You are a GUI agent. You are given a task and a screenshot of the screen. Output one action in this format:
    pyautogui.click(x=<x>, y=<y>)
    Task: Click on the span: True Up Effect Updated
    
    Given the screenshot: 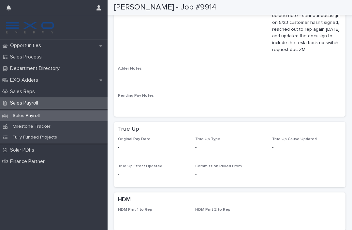 What is the action you would take?
    pyautogui.click(x=140, y=166)
    